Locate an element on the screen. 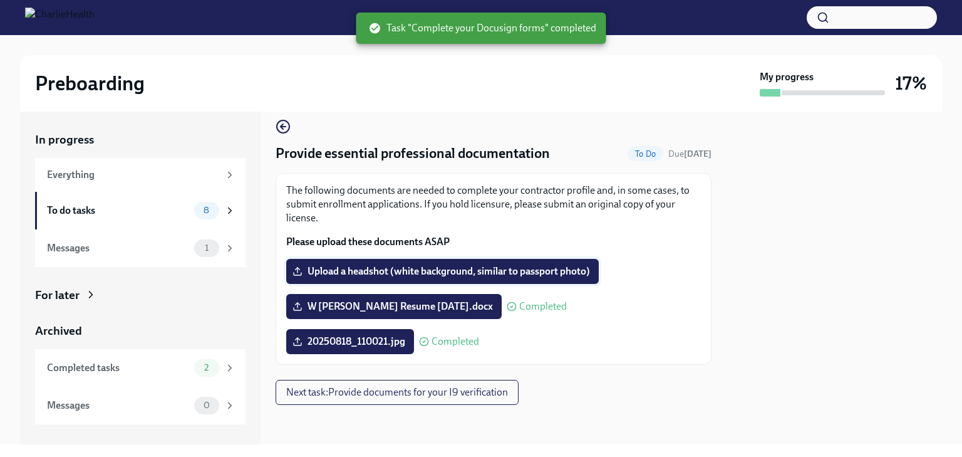  div: To do tasks is located at coordinates (118, 210).